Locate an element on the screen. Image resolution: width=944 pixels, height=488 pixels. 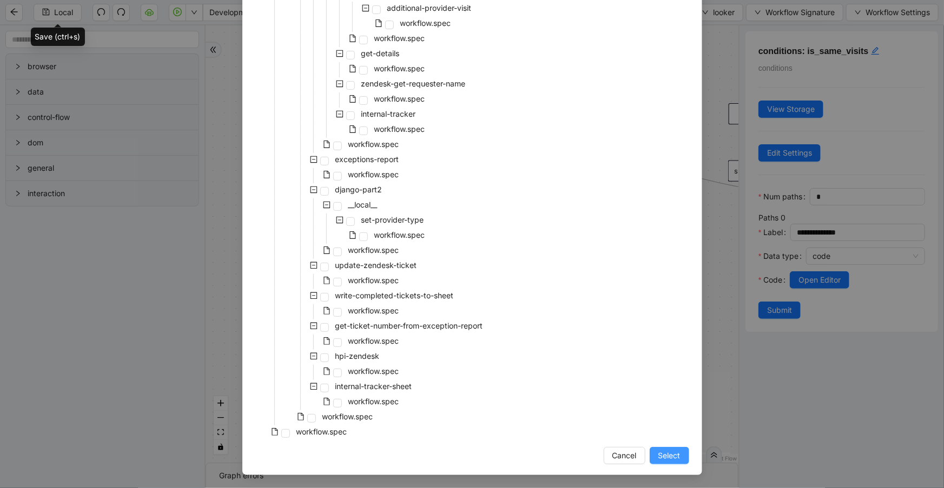
span: Cancel is located at coordinates (624, 456).